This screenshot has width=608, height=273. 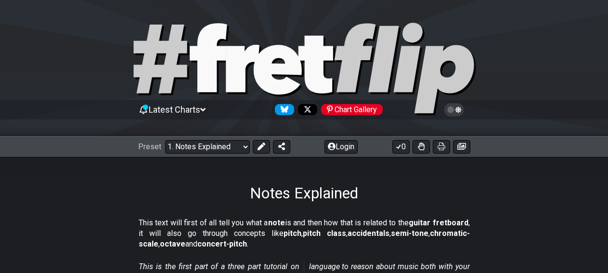 What do you see at coordinates (421, 147) in the screenshot?
I see `button: Toggle Dexterity for all fretkits` at bounding box center [421, 147].